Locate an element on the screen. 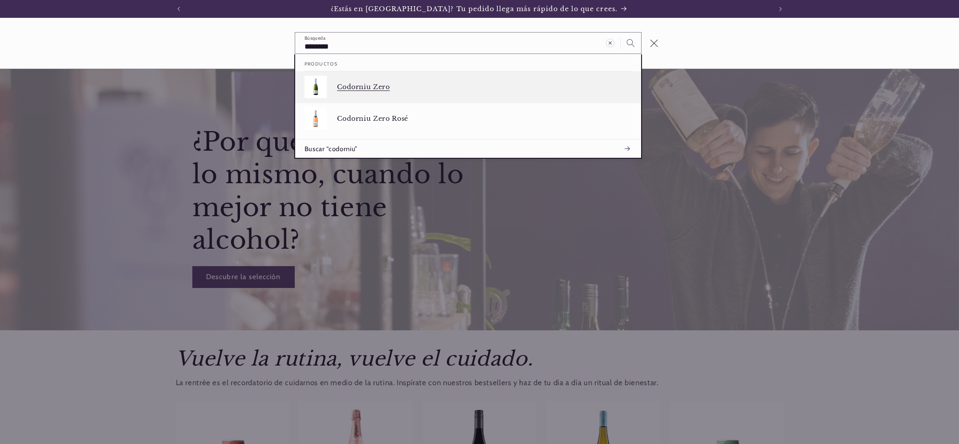  p: Codorniu Zero Rosé is located at coordinates (484, 118).